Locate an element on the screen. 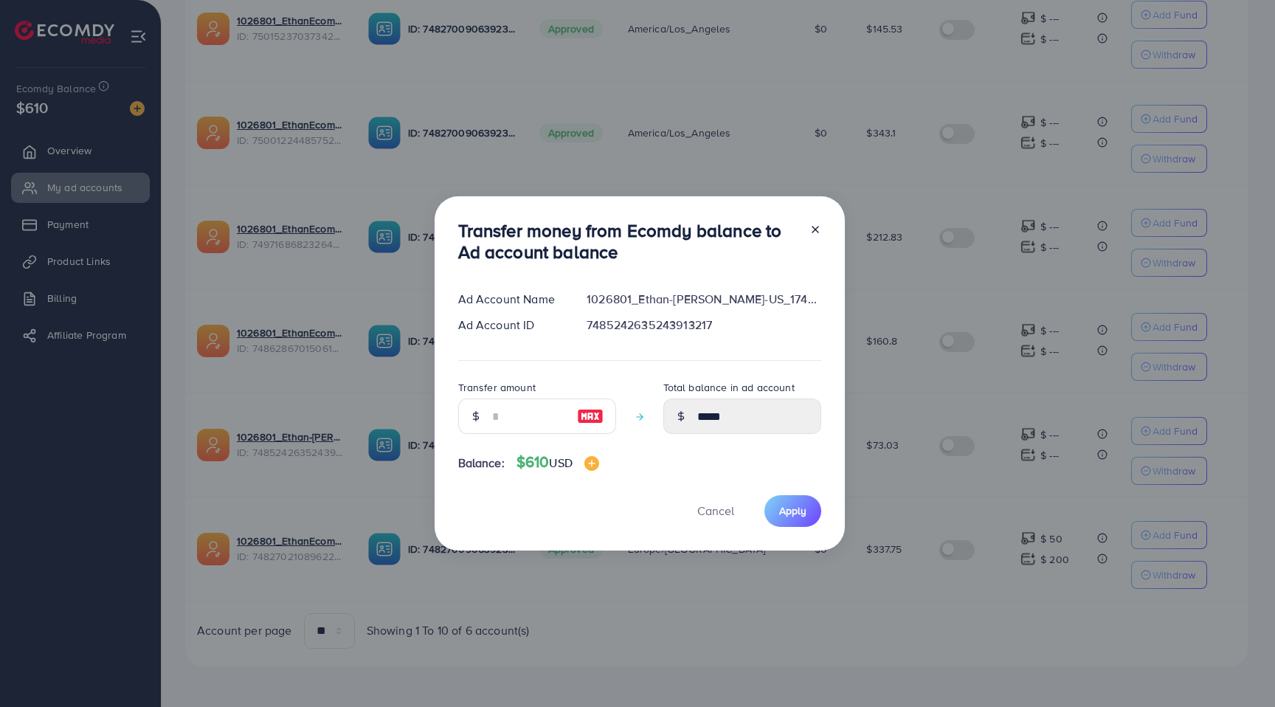  h4: $610 is located at coordinates (558, 462).